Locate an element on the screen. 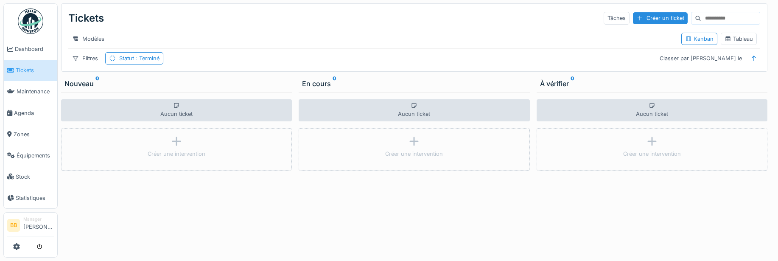 The height and width of the screenshot is (261, 778). a: Statistiques is located at coordinates (31, 198).